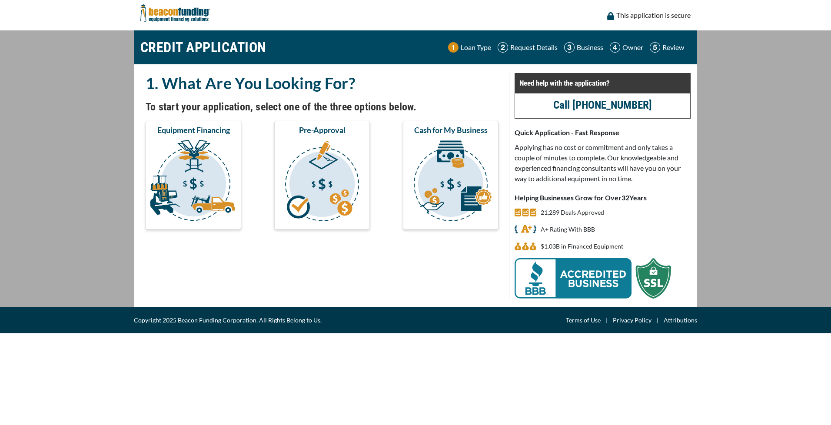  What do you see at coordinates (451, 130) in the screenshot?
I see `span: Cash for My Business` at bounding box center [451, 130].